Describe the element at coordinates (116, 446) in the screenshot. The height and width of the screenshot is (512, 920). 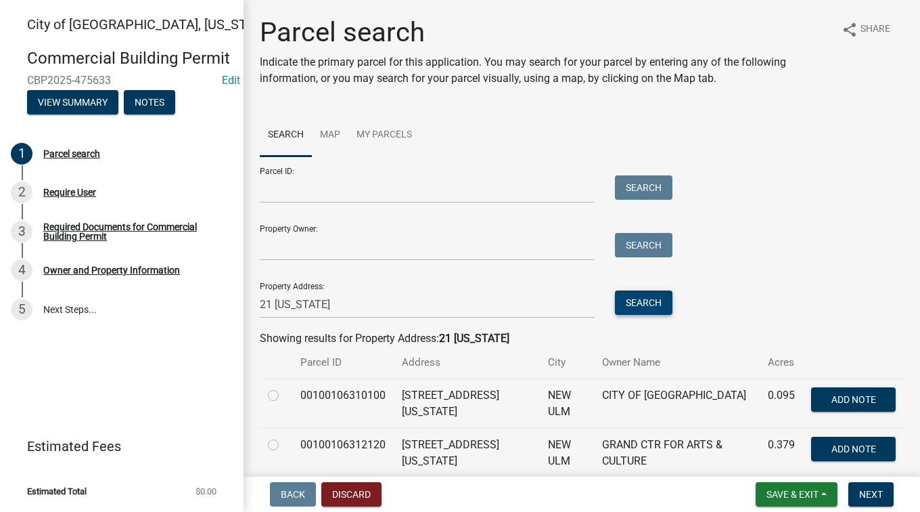
I see `a: Estimated Fees` at that location.